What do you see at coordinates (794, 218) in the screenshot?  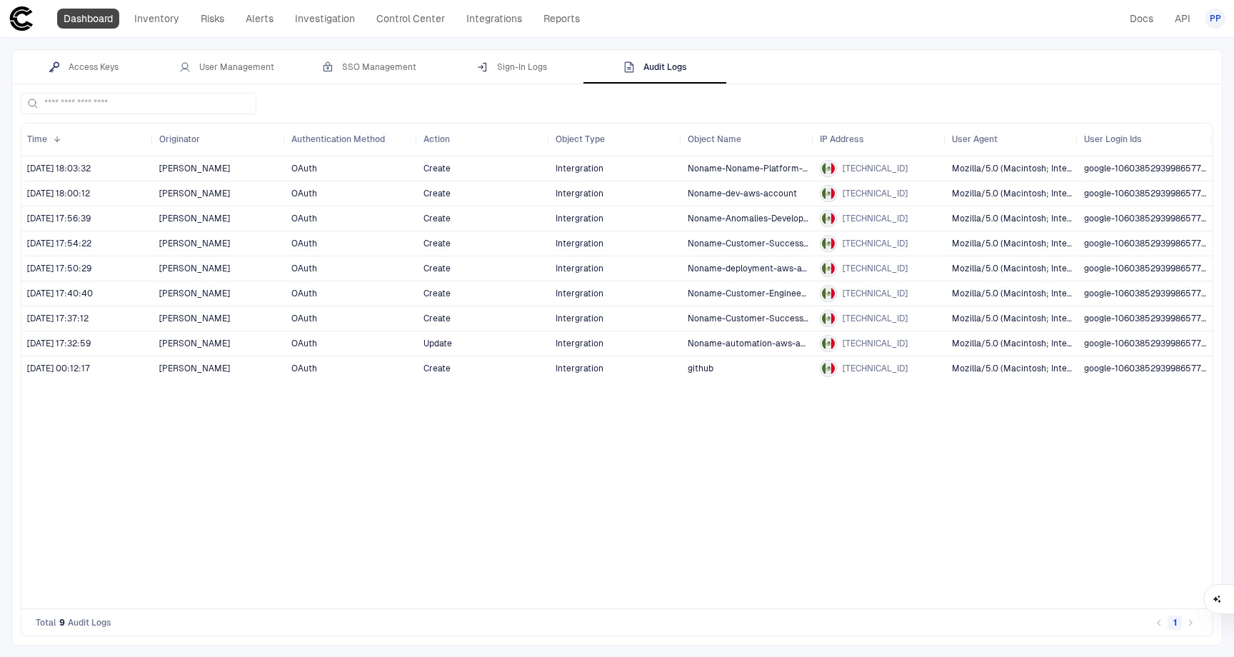 I see `span: Noname-Anomalies-Development-Lab-aws-account` at bounding box center [794, 218].